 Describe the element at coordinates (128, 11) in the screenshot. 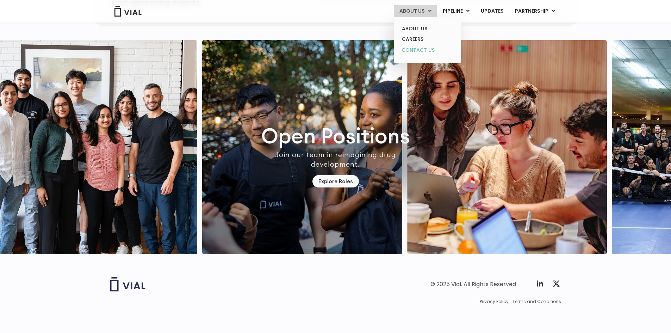

I see `img: Vial Logo` at that location.